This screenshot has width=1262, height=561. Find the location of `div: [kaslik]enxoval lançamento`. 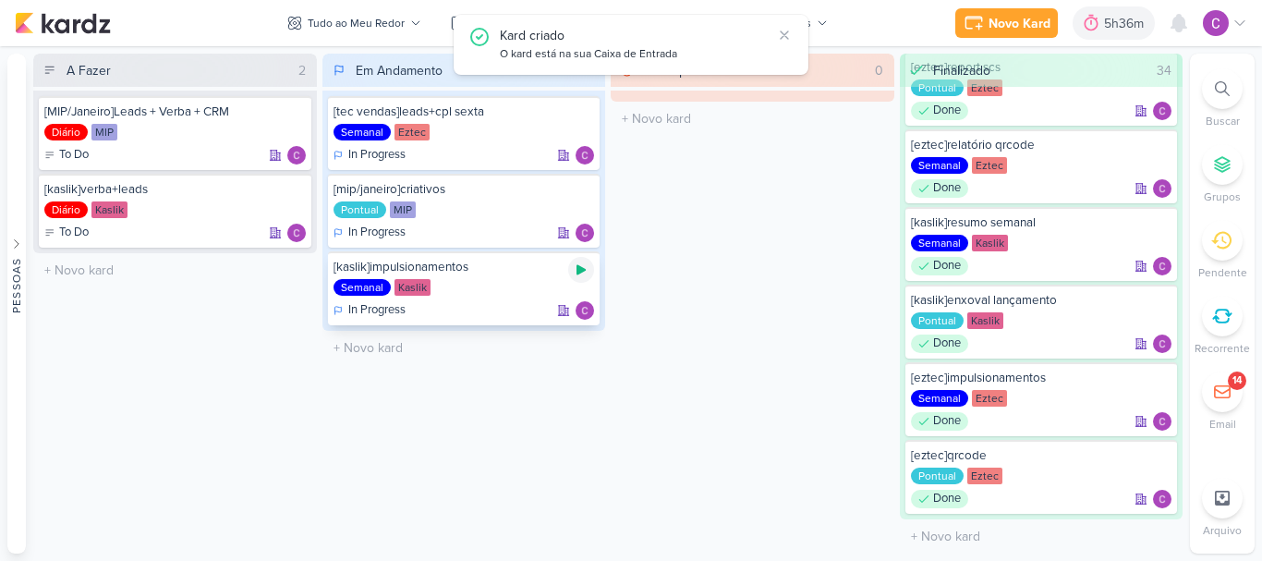

div: [kaslik]enxoval lançamento is located at coordinates (1041, 300).